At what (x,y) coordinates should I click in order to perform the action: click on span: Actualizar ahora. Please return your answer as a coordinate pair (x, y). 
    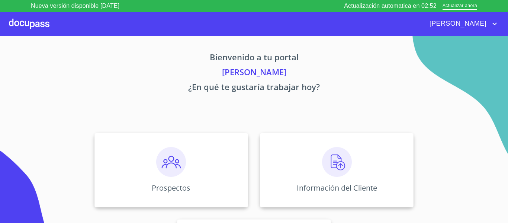
    Looking at the image, I should click on (460, 6).